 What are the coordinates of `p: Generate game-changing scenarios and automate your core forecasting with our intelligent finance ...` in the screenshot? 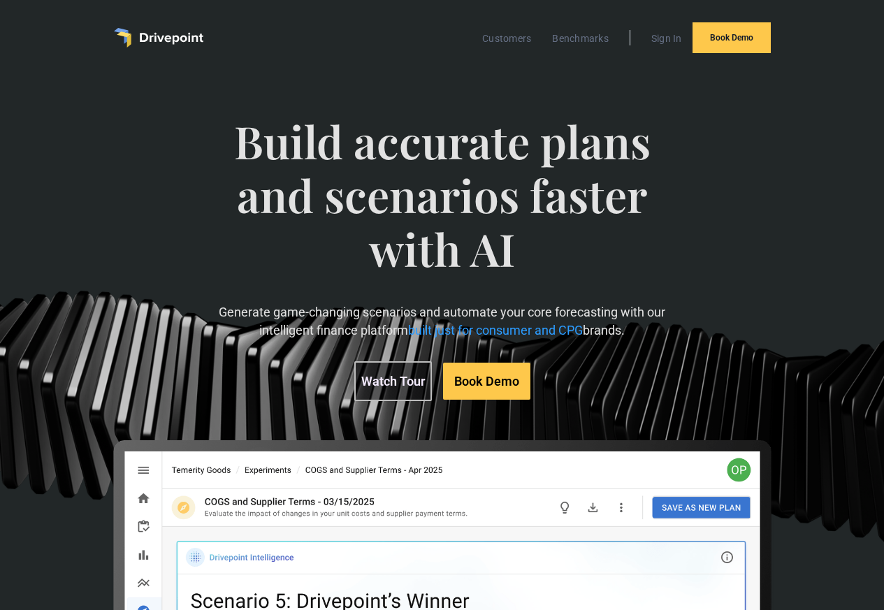 It's located at (442, 321).